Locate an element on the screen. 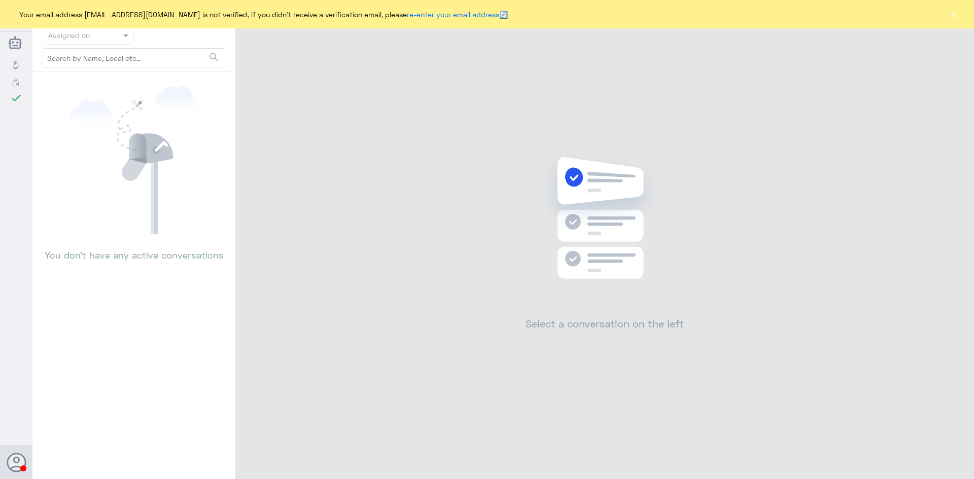  button: Avatar is located at coordinates (16, 463).